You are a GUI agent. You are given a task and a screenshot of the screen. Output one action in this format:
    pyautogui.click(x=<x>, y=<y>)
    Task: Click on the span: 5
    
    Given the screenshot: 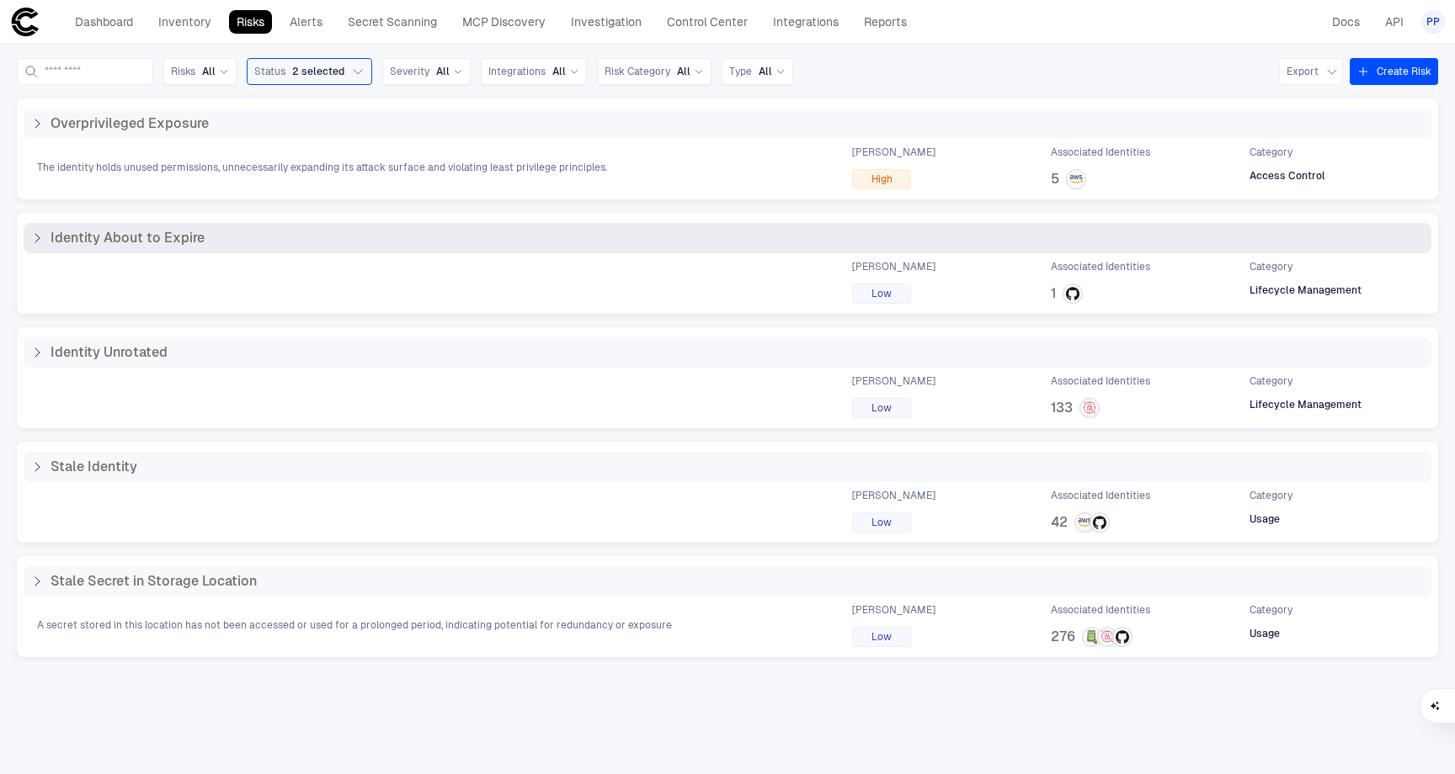 What is the action you would take?
    pyautogui.click(x=1055, y=179)
    